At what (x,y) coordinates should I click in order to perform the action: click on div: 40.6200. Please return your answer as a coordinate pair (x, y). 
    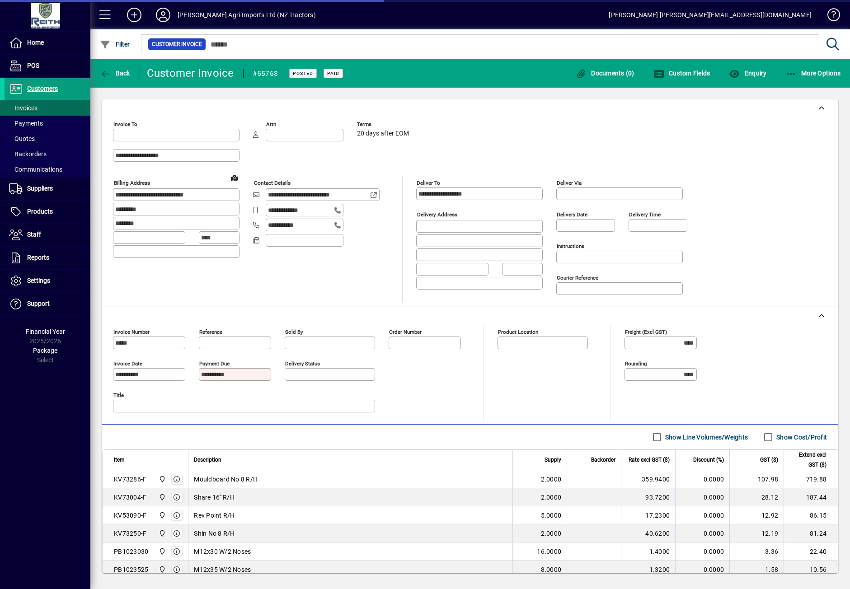
    Looking at the image, I should click on (648, 534).